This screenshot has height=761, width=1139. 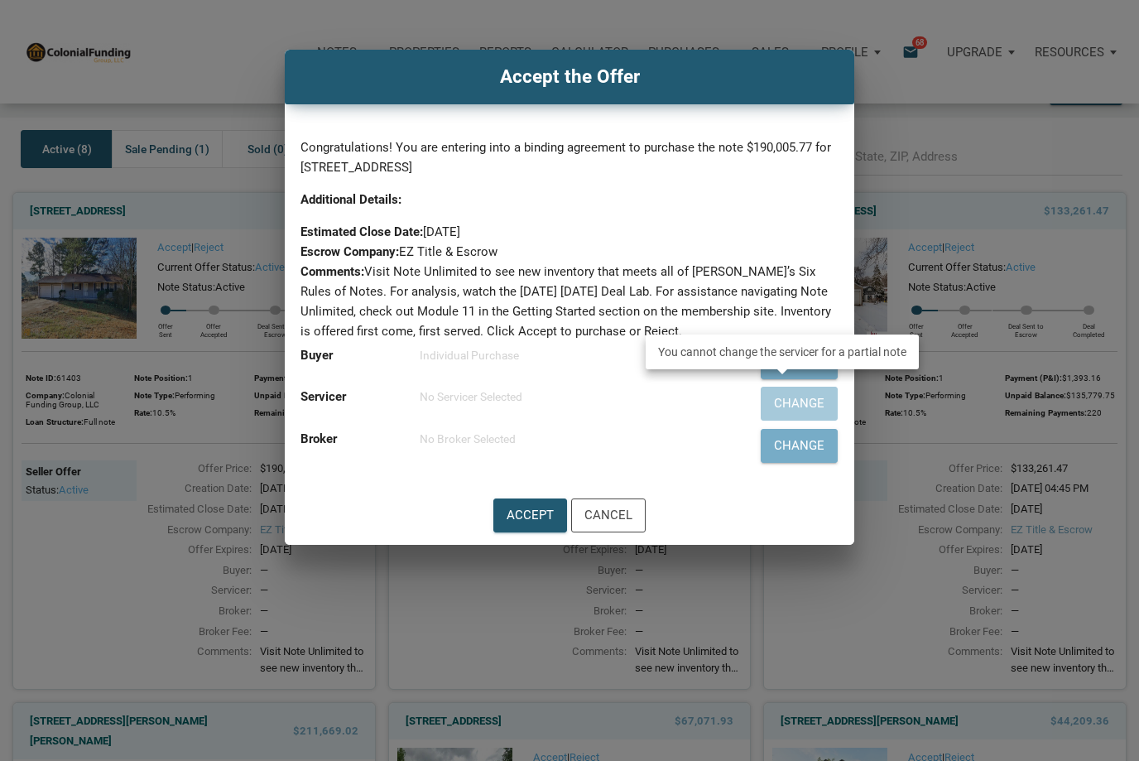 What do you see at coordinates (608, 515) in the screenshot?
I see `div: Cancel` at bounding box center [608, 515].